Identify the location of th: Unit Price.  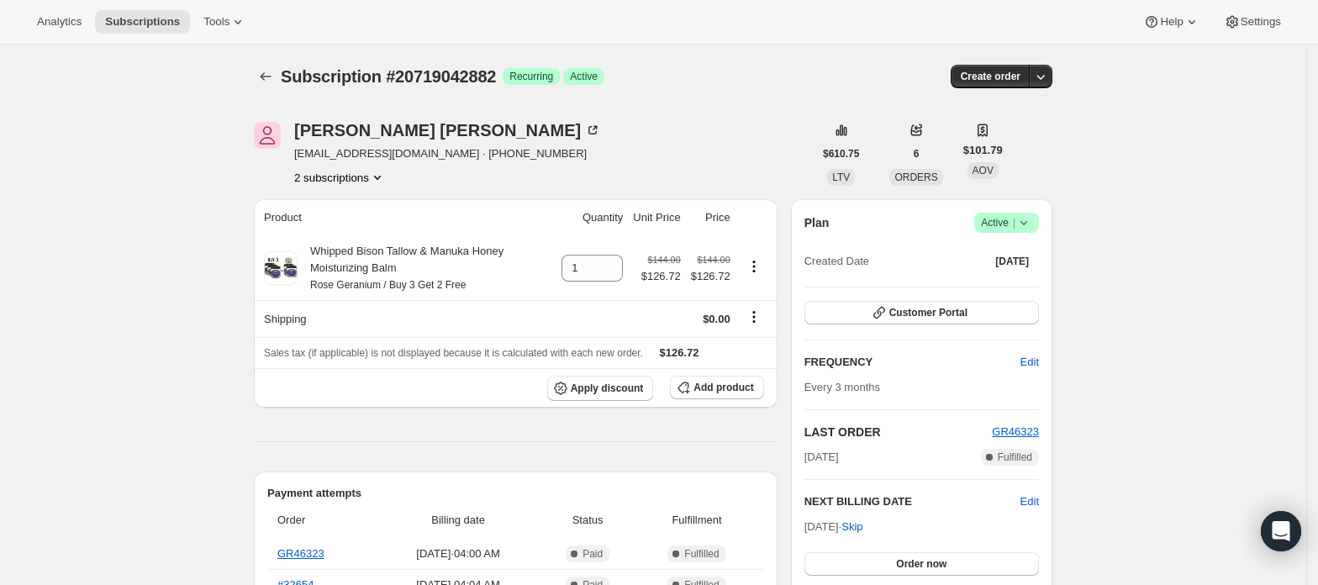
(657, 218).